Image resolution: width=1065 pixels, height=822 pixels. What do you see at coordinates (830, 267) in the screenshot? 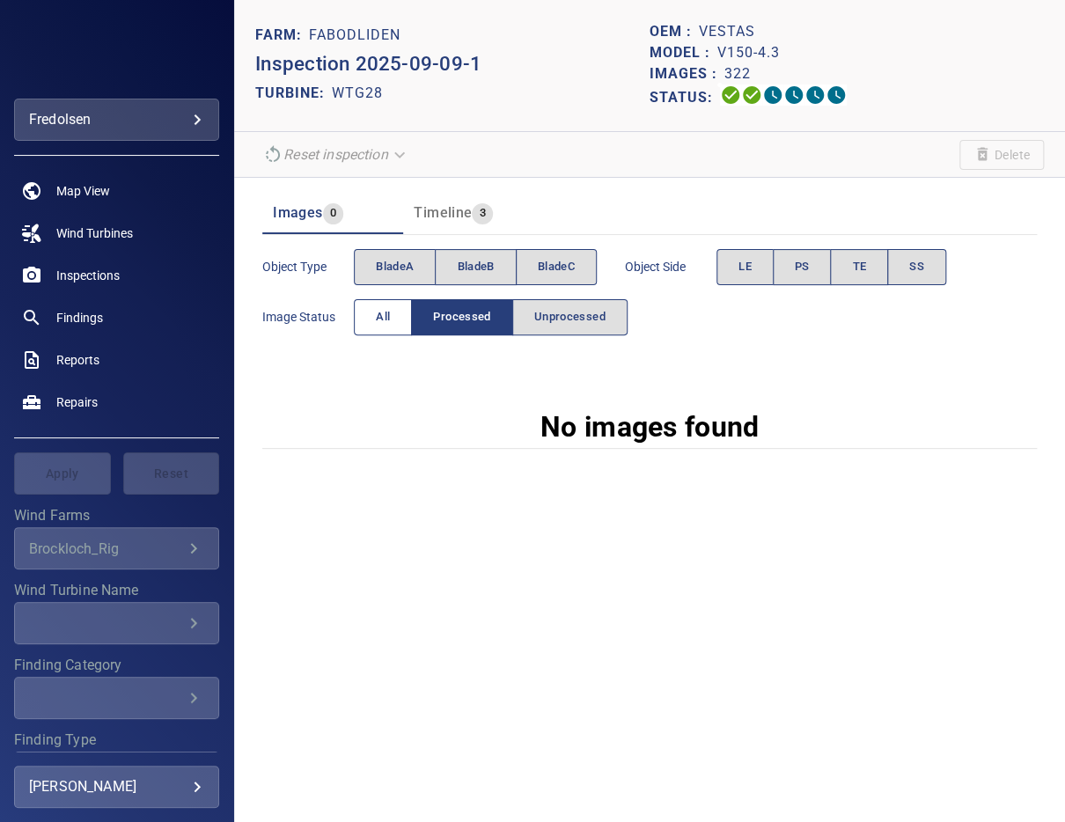
I see `div: objectSide` at bounding box center [830, 267].